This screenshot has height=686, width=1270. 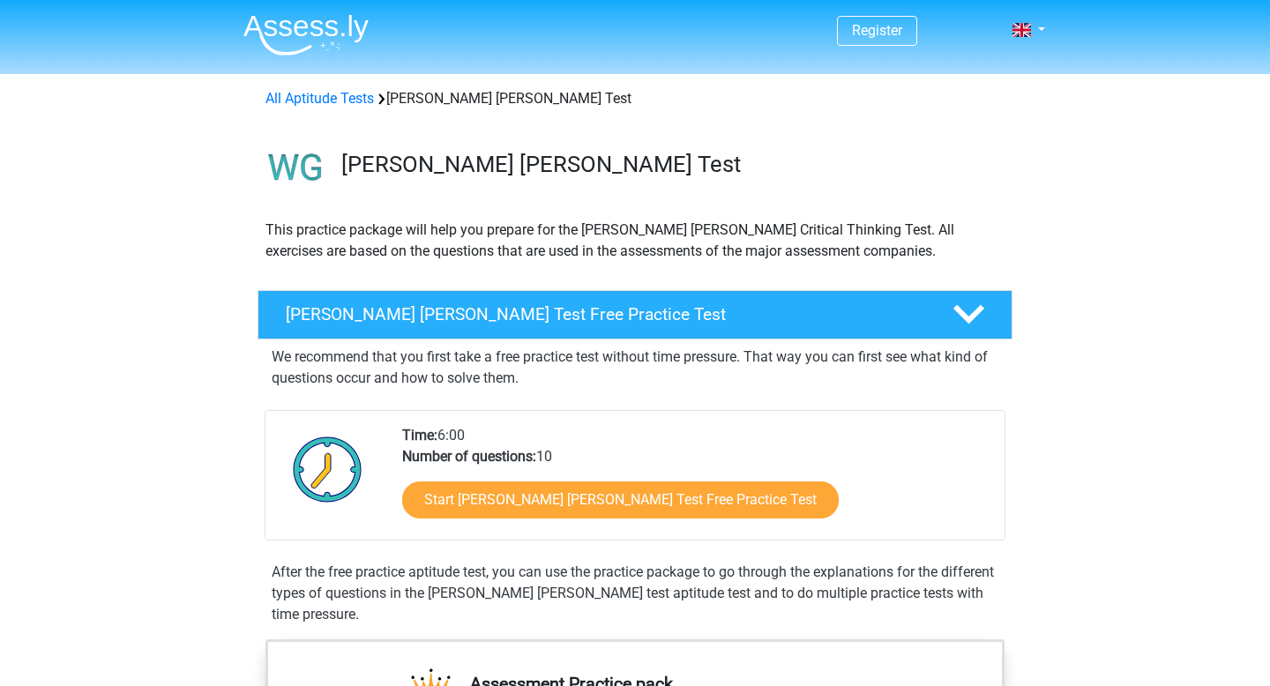 I want to click on img: Clock, so click(x=327, y=469).